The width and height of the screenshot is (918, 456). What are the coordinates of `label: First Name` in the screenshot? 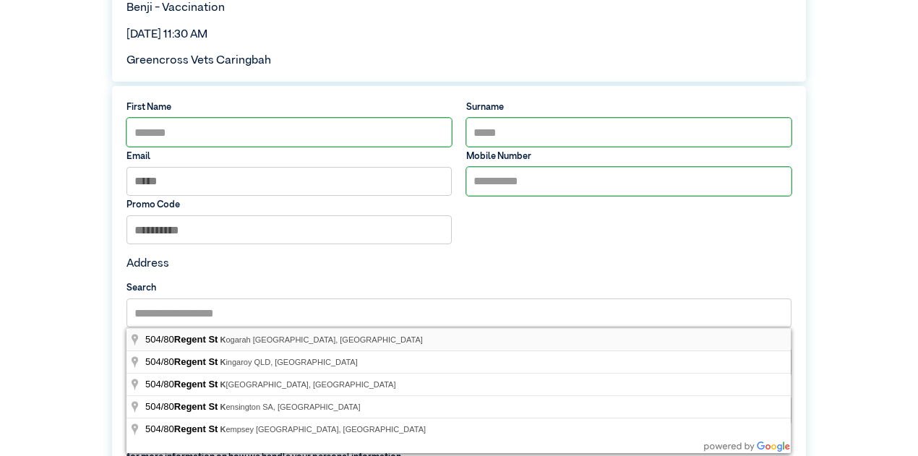 It's located at (289, 107).